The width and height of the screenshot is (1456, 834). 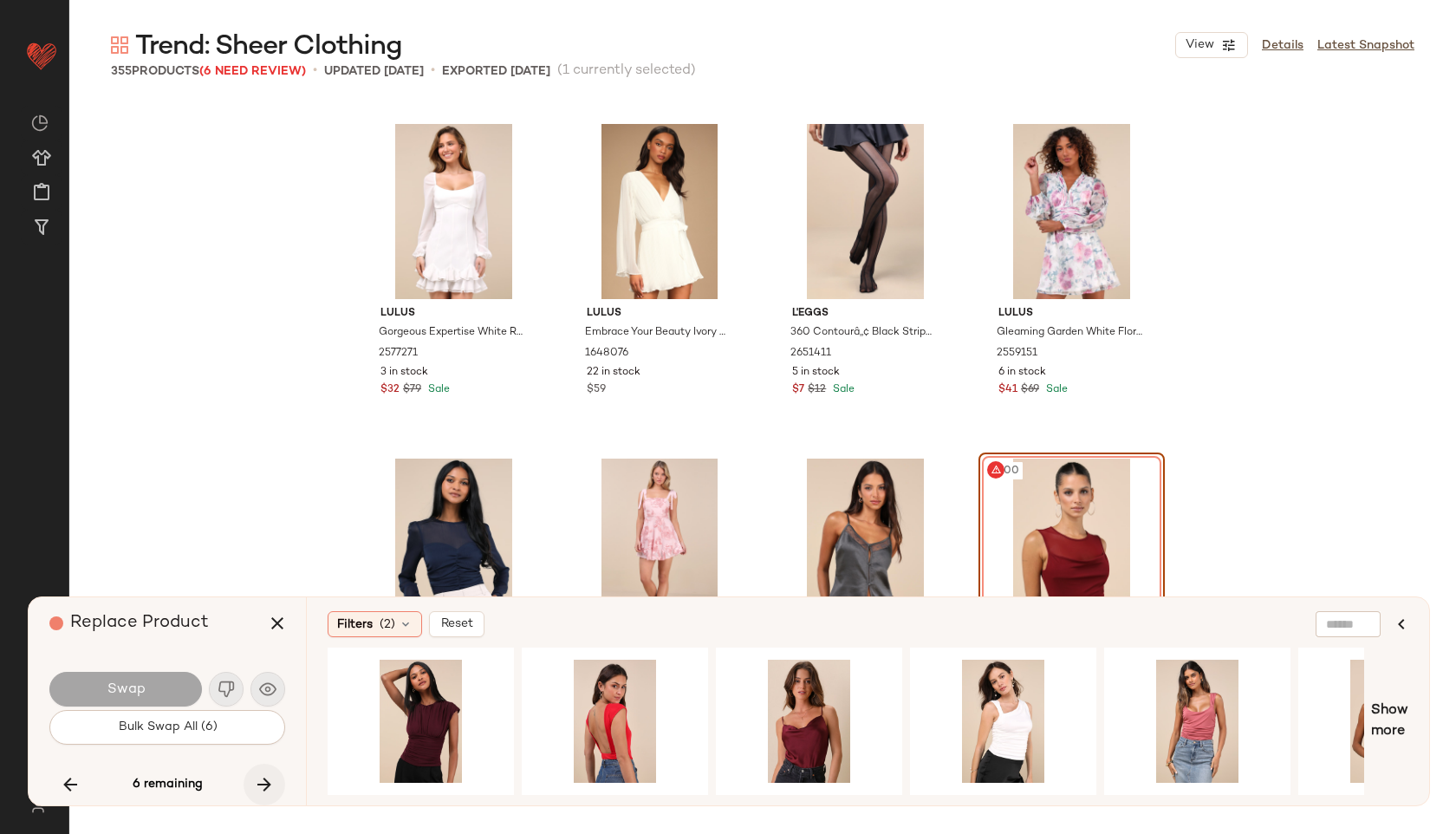 I want to click on img: 12303561_2559151.jpg, so click(x=1071, y=212).